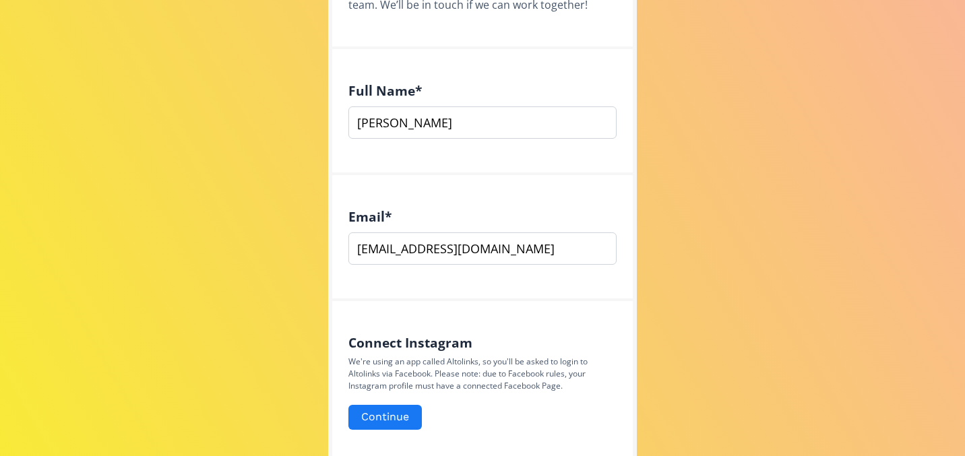 This screenshot has width=965, height=456. What do you see at coordinates (482, 216) in the screenshot?
I see `h4: Email *` at bounding box center [482, 216].